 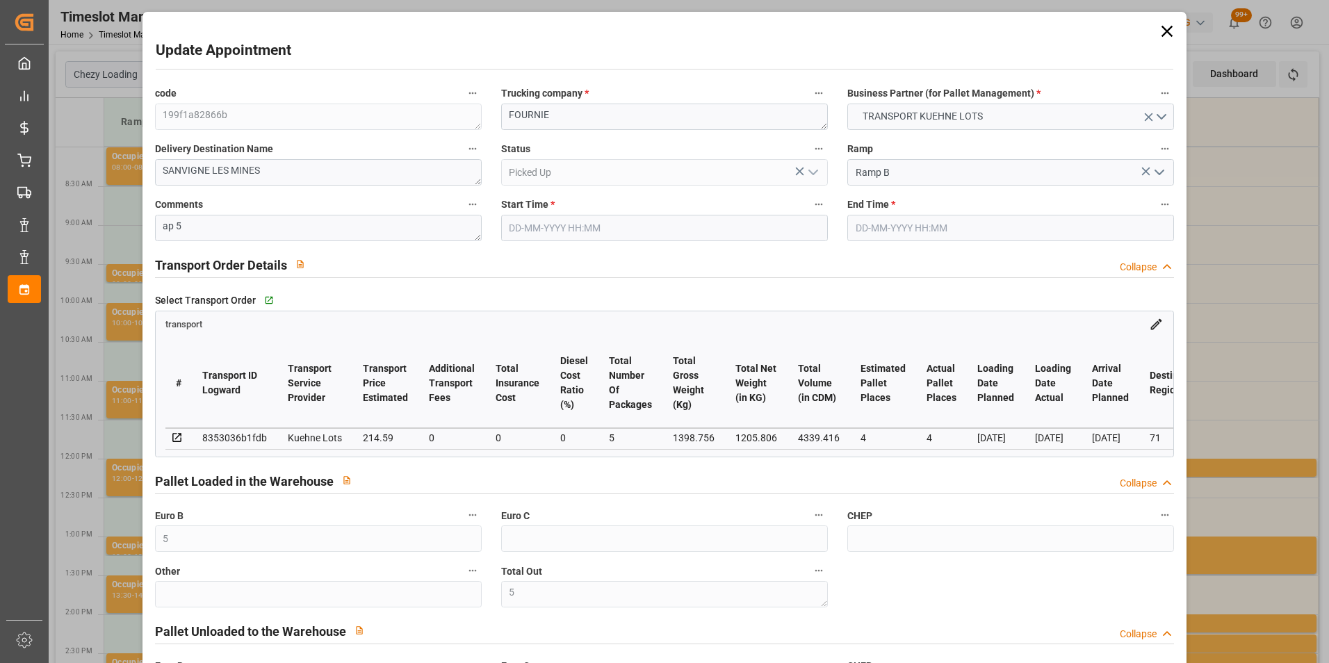 What do you see at coordinates (819, 515) in the screenshot?
I see `button: Euro C` at bounding box center [819, 515].